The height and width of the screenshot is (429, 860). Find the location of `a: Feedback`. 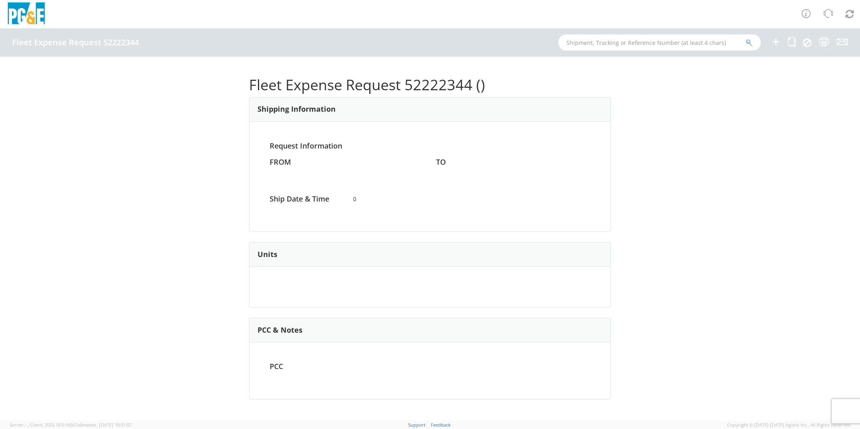

a: Feedback is located at coordinates (441, 425).